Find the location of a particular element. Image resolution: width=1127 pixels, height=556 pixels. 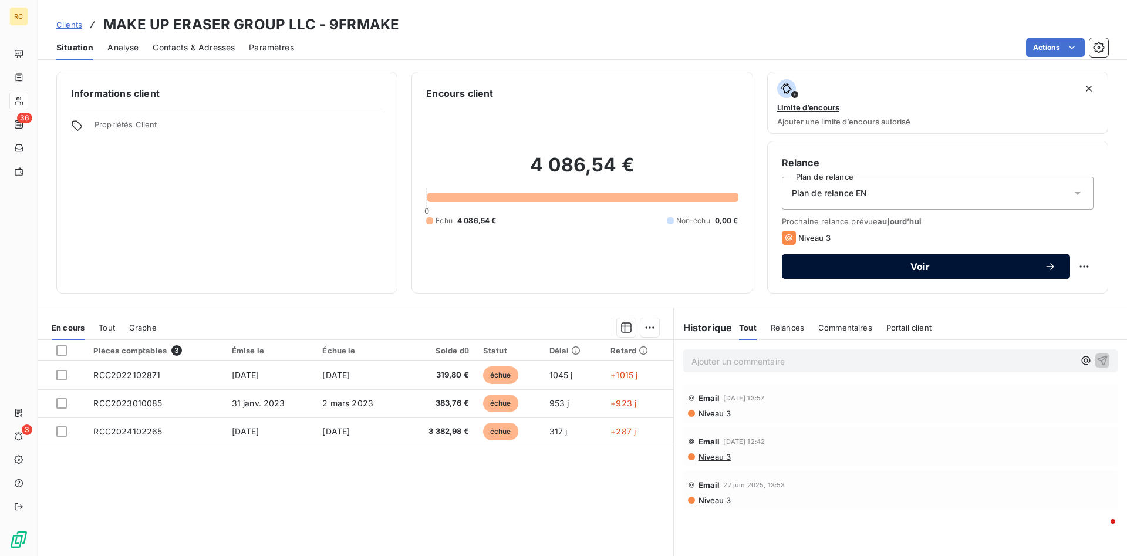

span: Plan de relance EN is located at coordinates (829, 193).